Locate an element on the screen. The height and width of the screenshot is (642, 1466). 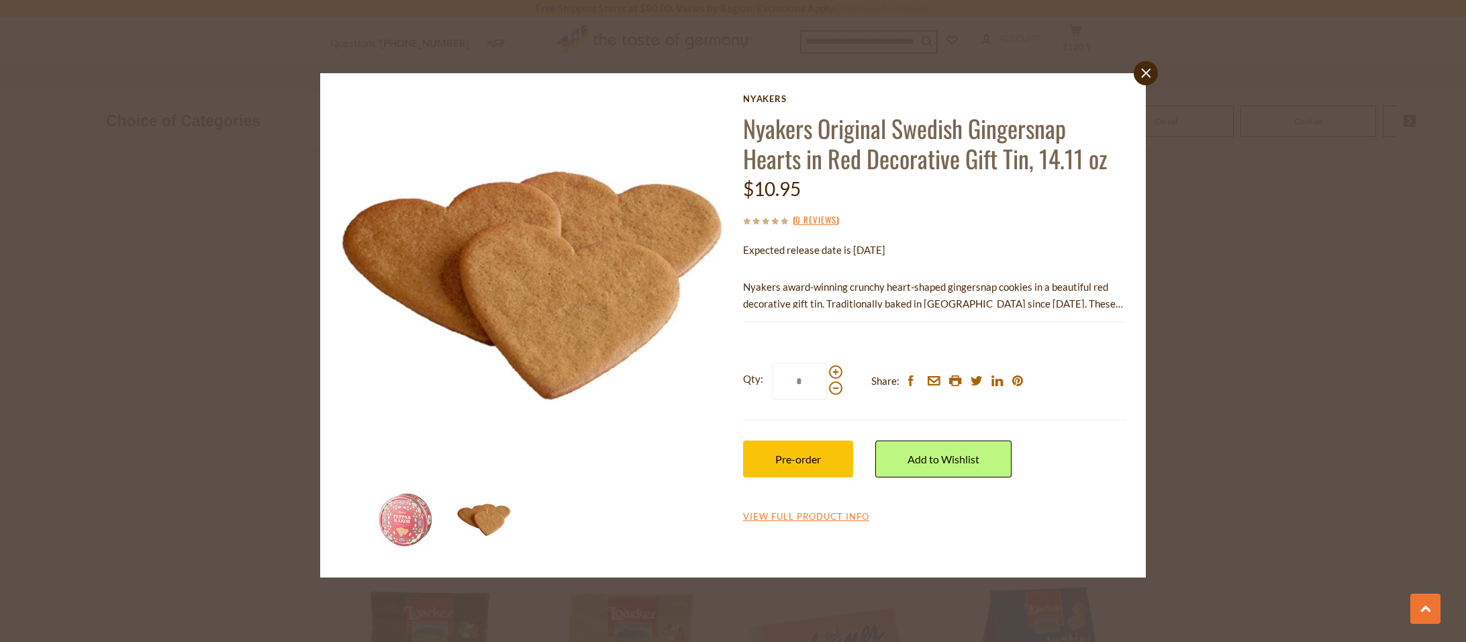
span: $10.95 is located at coordinates (772, 189).